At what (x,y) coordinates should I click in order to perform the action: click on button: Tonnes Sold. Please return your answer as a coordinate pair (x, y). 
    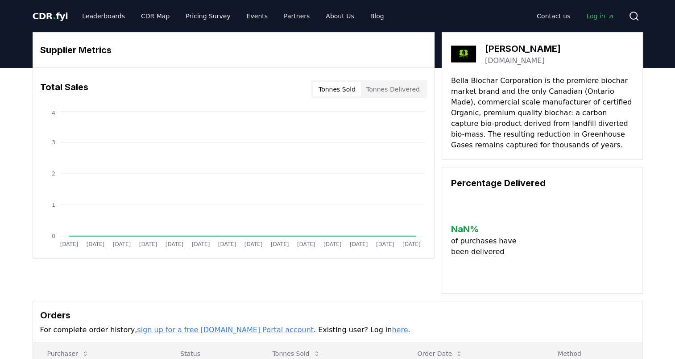
    Looking at the image, I should click on (337, 89).